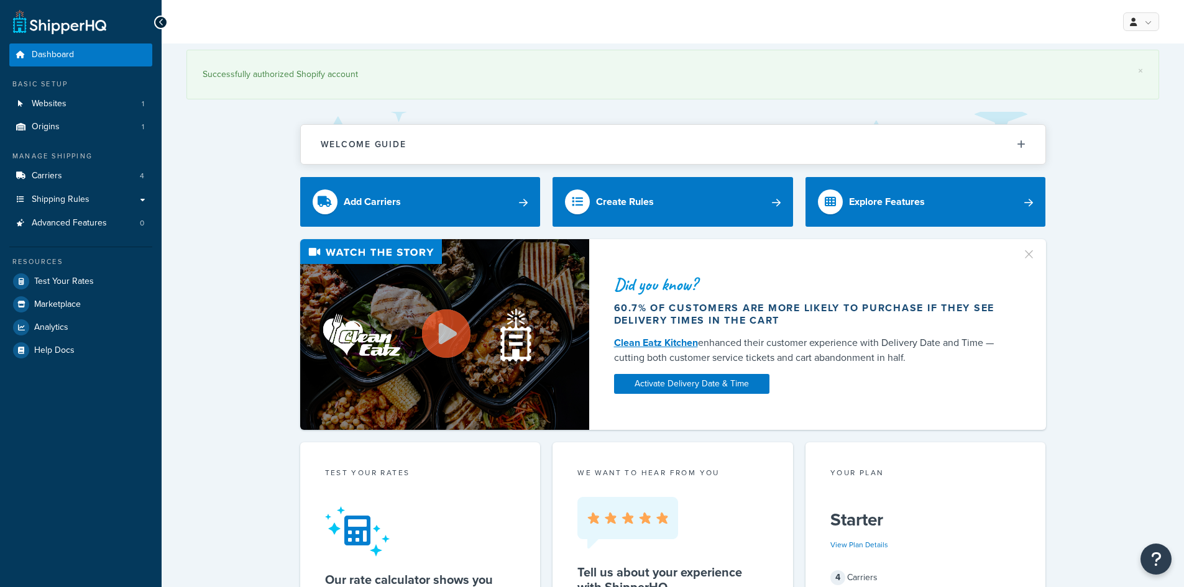 This screenshot has width=1184, height=587. I want to click on span: Origins, so click(45, 127).